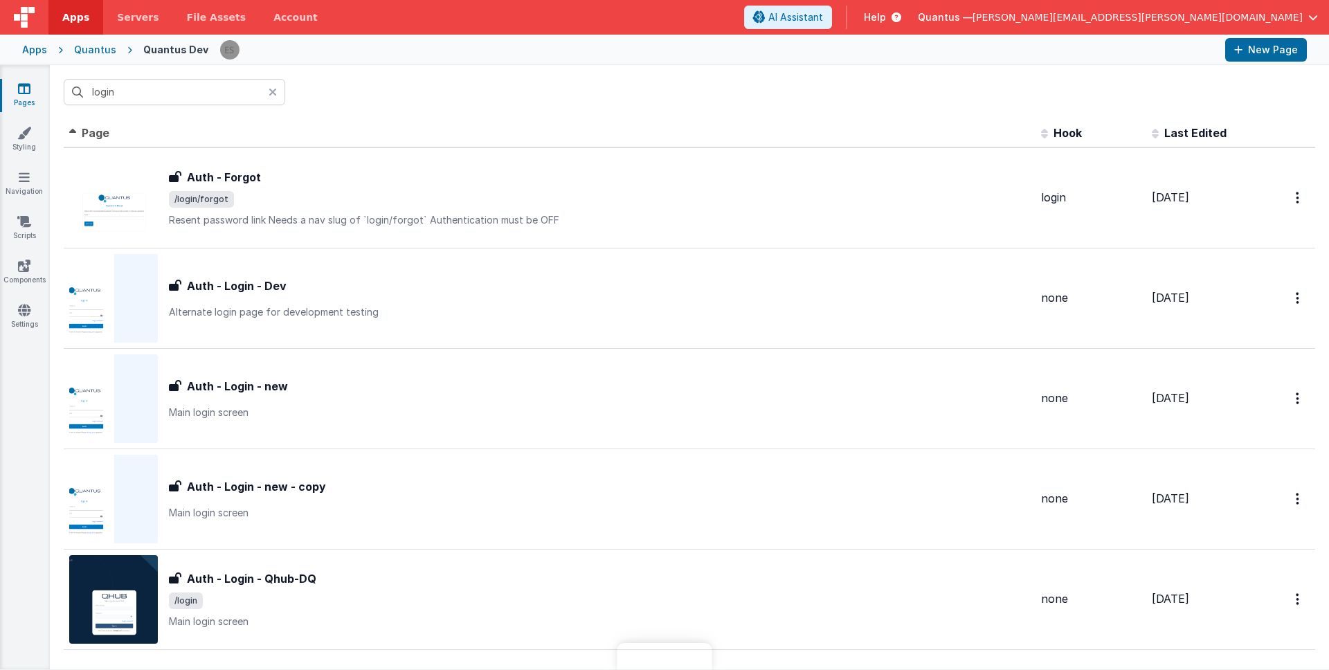  Describe the element at coordinates (75, 17) in the screenshot. I see `span: Apps` at that location.